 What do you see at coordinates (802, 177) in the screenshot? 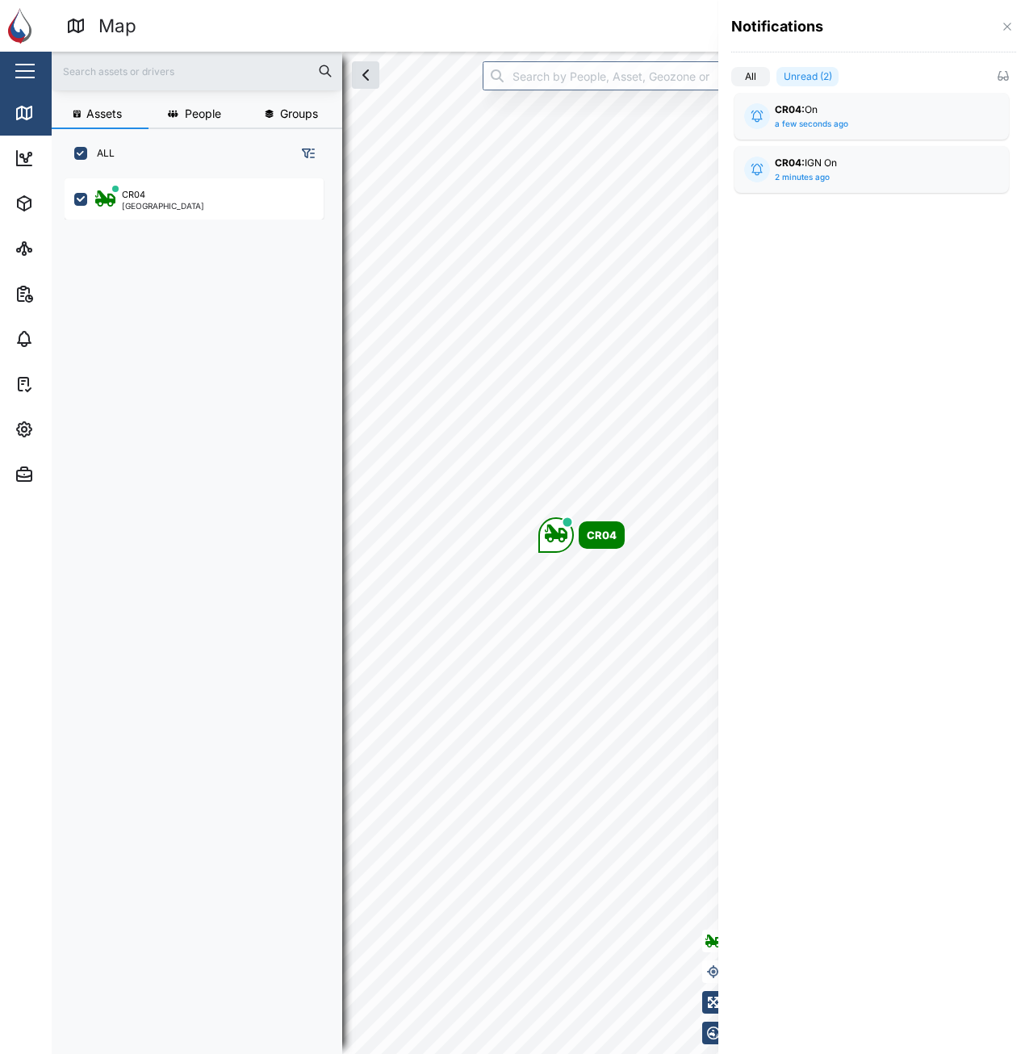
I see `div: 2 minutes ago` at bounding box center [802, 177].